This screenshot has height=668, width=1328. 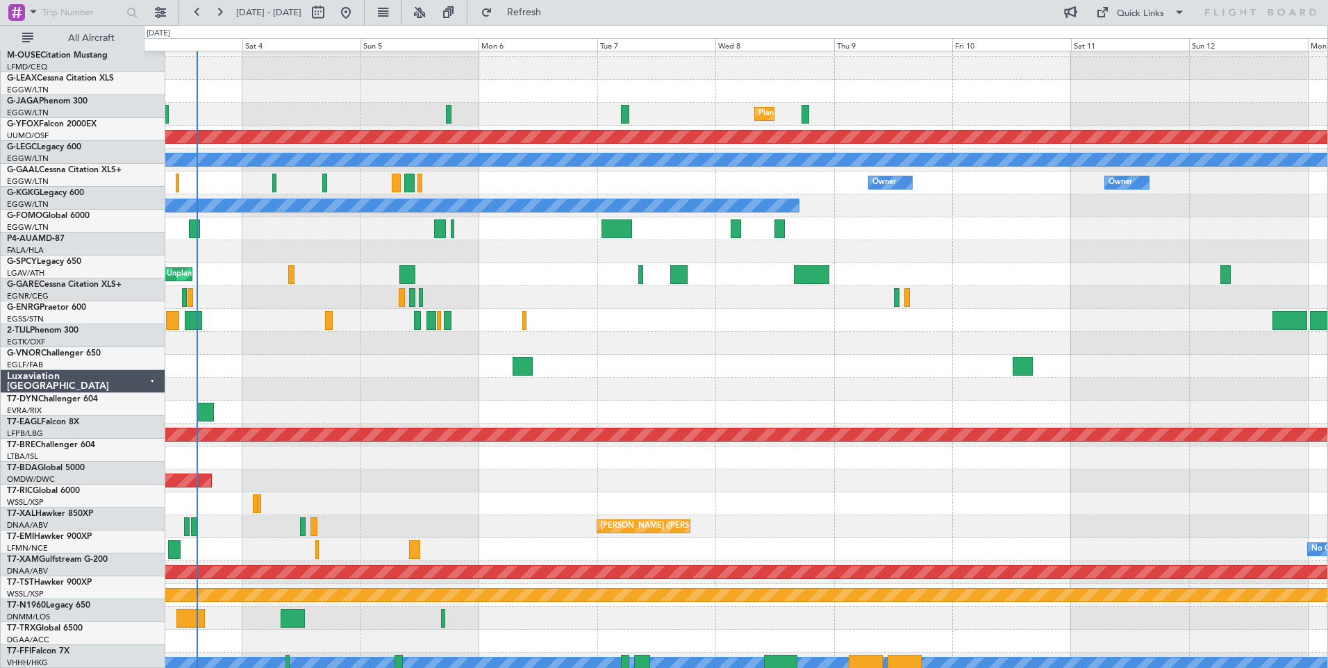 What do you see at coordinates (53, 354) in the screenshot?
I see `a: G-VNORChallenger 650` at bounding box center [53, 354].